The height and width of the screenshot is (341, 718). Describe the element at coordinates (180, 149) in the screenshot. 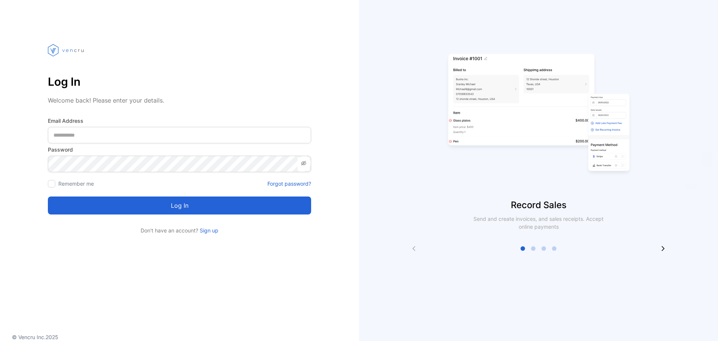

I see `label: Password` at that location.